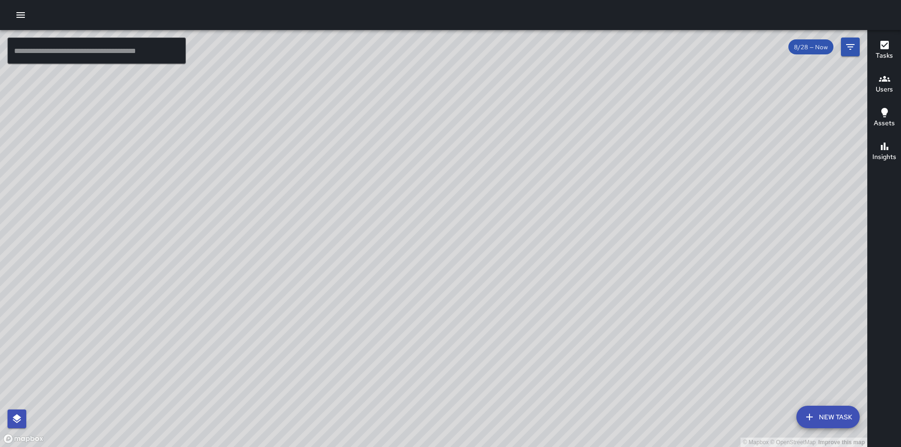 Image resolution: width=901 pixels, height=447 pixels. I want to click on button: Filters, so click(850, 47).